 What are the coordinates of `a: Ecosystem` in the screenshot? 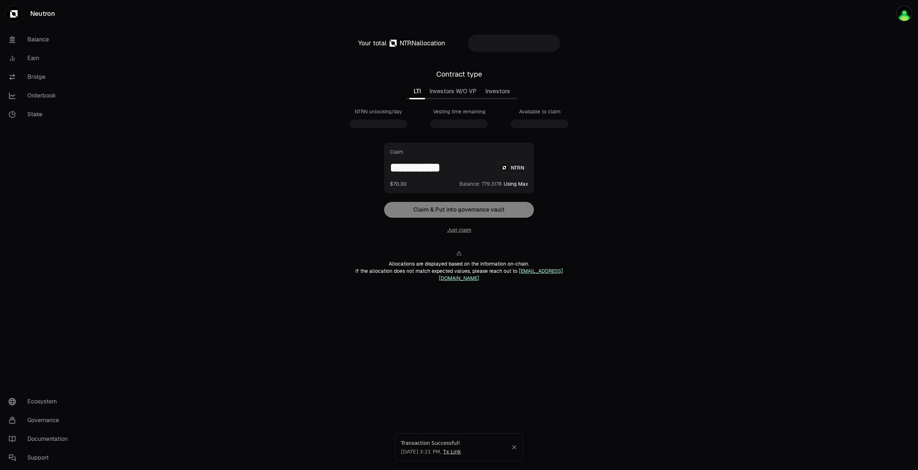 It's located at (40, 402).